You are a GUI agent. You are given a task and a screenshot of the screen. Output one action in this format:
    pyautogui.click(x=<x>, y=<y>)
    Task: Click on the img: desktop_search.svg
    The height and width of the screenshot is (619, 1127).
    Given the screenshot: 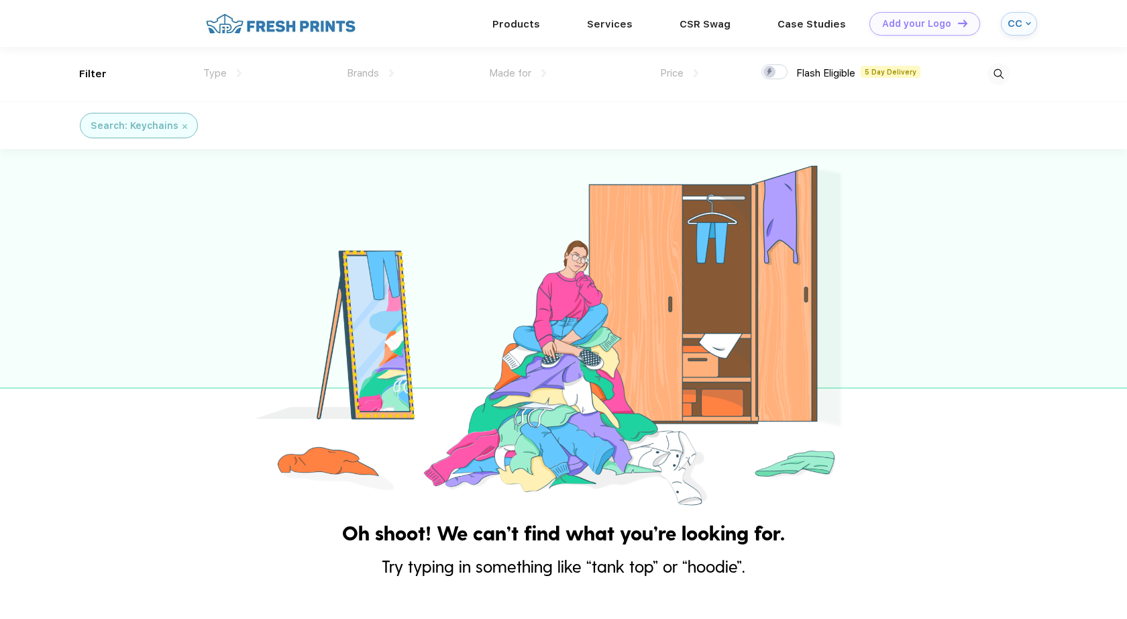 What is the action you would take?
    pyautogui.click(x=998, y=74)
    